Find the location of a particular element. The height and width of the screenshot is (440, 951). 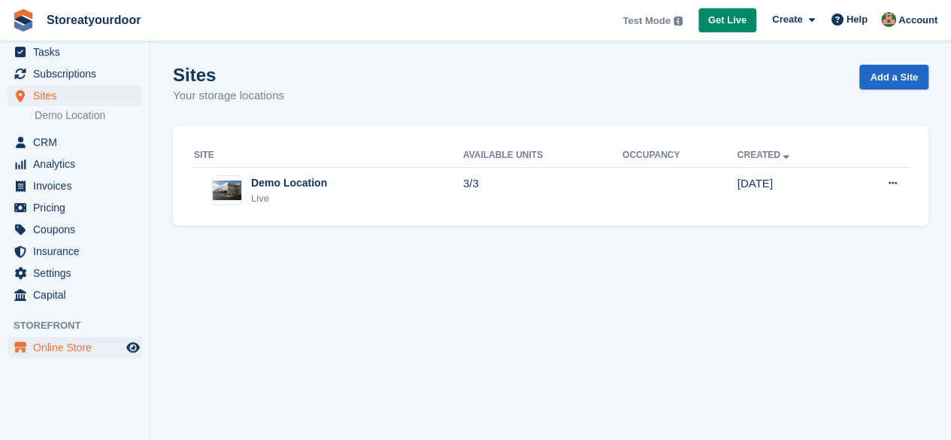

td: 3/3 is located at coordinates (543, 190).